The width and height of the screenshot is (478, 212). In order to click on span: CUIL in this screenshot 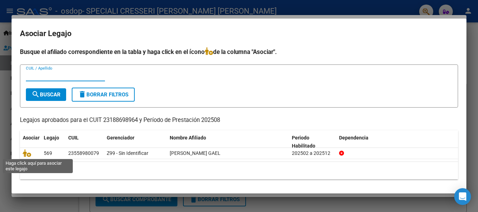, I will do `click(74, 138)`.